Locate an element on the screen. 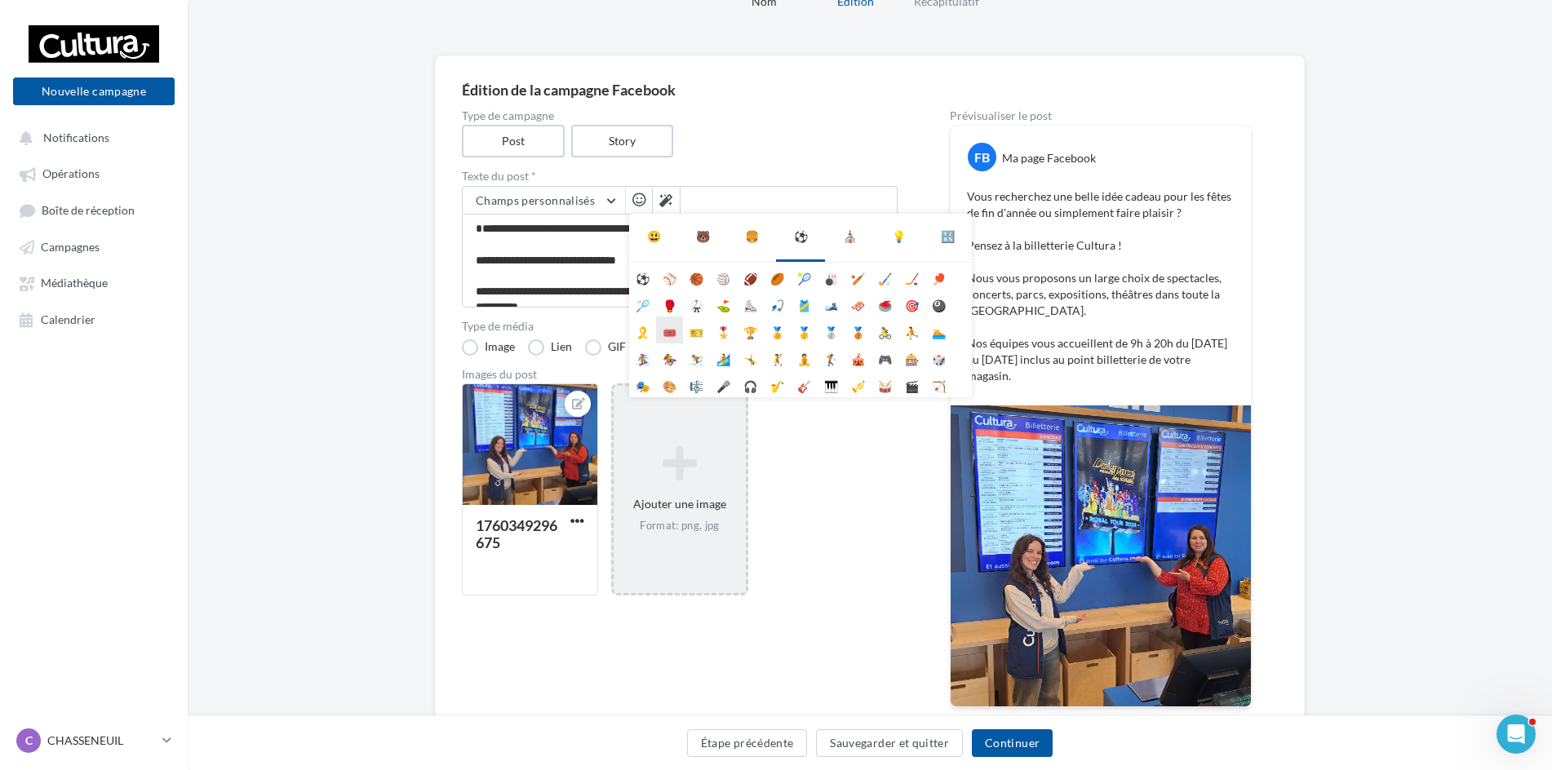 The width and height of the screenshot is (1552, 770). span: Campagnes is located at coordinates (70, 246).